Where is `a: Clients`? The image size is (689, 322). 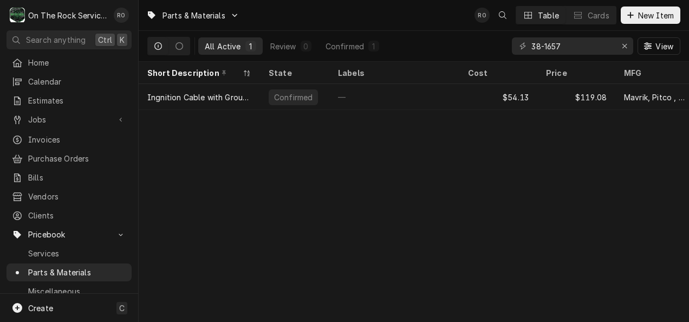 a: Clients is located at coordinates (69, 215).